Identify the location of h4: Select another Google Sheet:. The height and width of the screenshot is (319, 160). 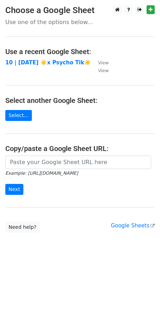
(80, 100).